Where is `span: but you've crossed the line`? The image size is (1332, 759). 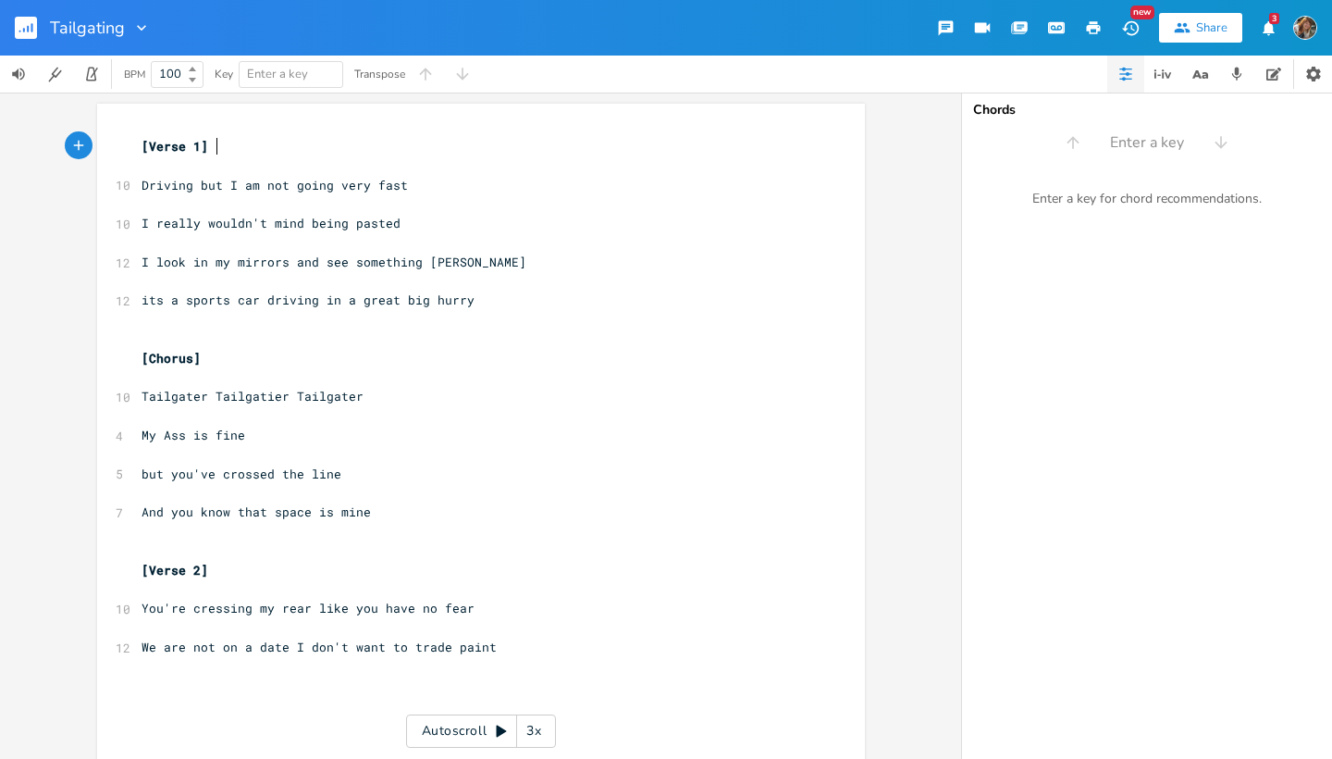 span: but you've crossed the line is located at coordinates (242, 474).